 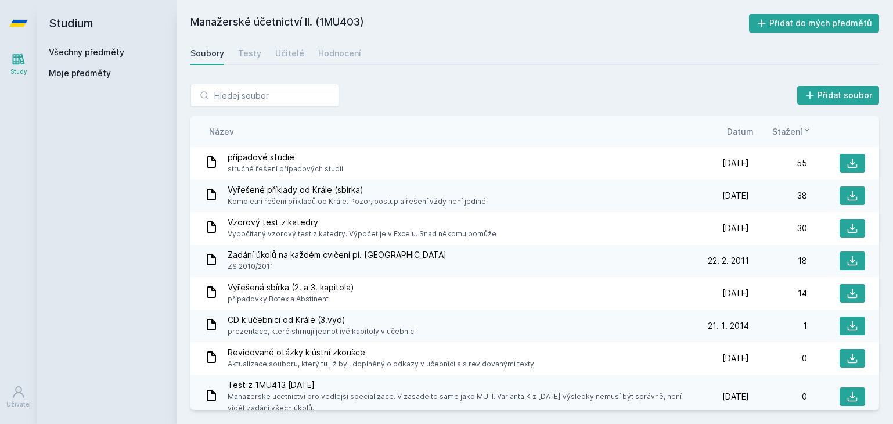 I want to click on span: 22. 2. 2011, so click(x=728, y=261).